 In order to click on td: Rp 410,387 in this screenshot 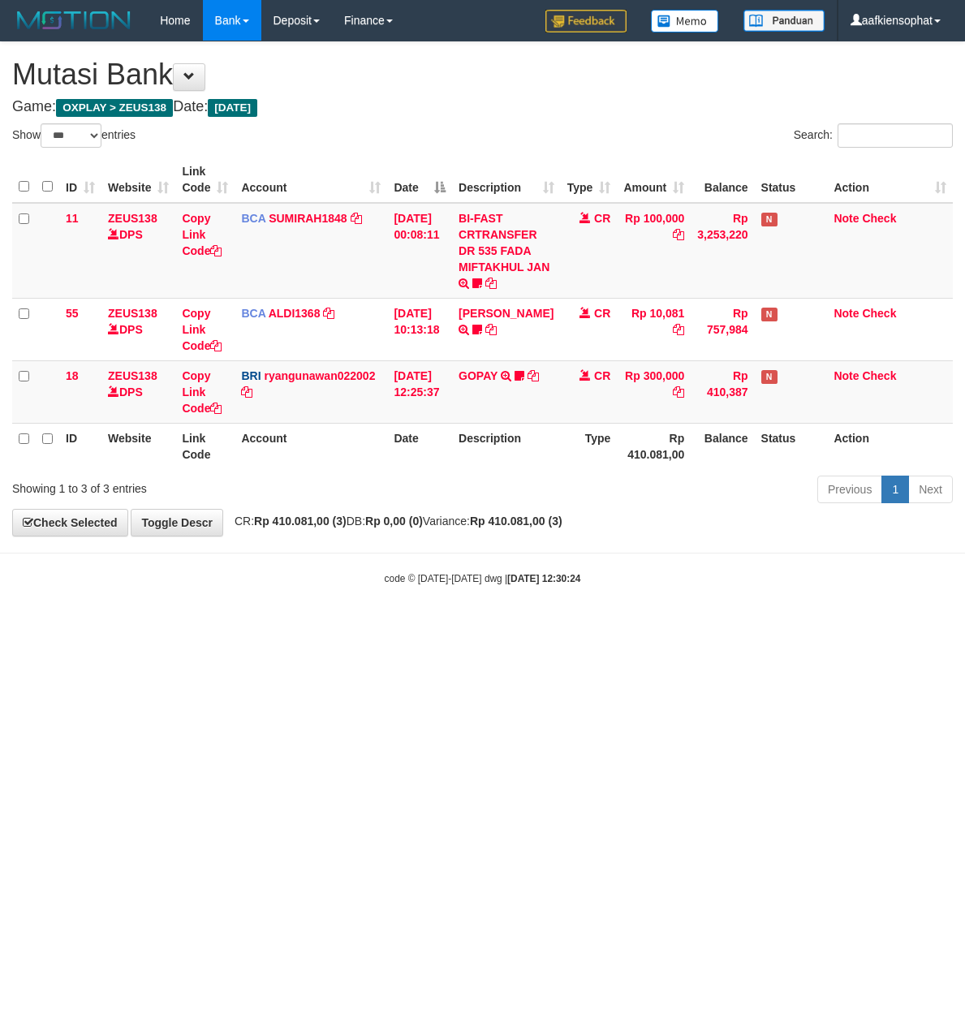, I will do `click(722, 391)`.